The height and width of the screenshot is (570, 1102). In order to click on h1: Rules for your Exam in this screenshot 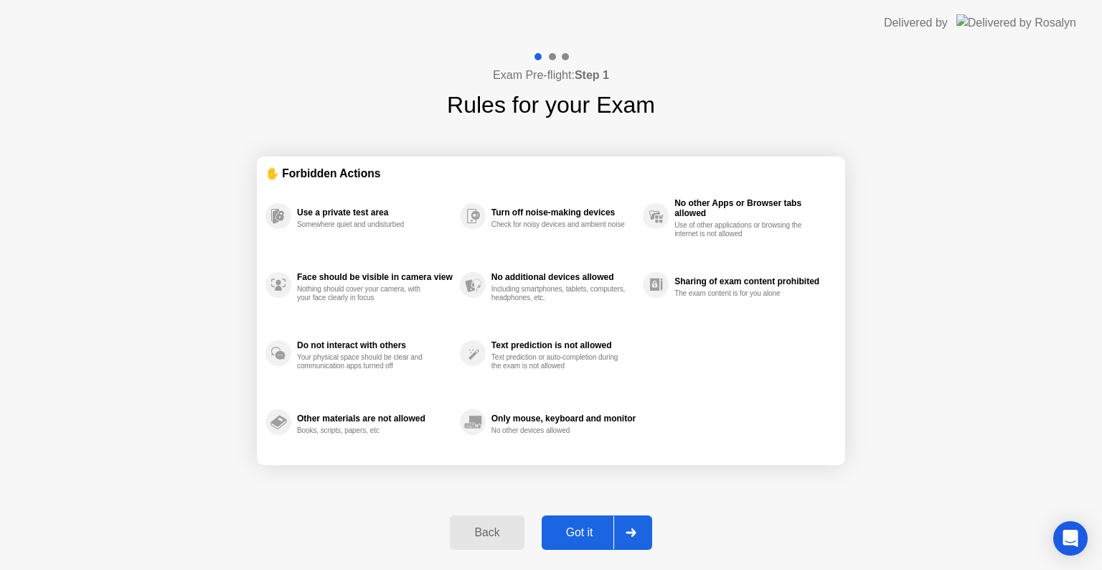, I will do `click(551, 105)`.